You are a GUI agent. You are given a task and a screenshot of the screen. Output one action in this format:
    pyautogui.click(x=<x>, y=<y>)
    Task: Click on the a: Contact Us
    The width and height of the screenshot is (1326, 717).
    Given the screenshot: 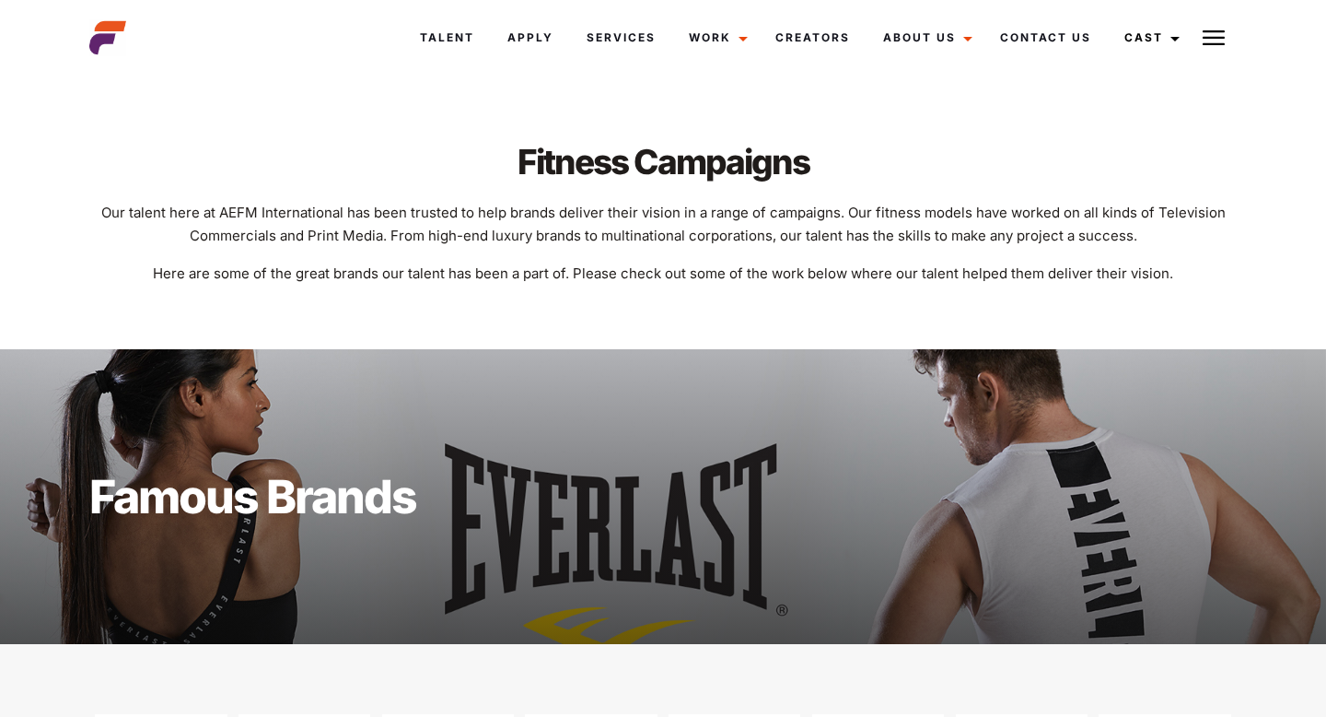 What is the action you would take?
    pyautogui.click(x=1045, y=37)
    